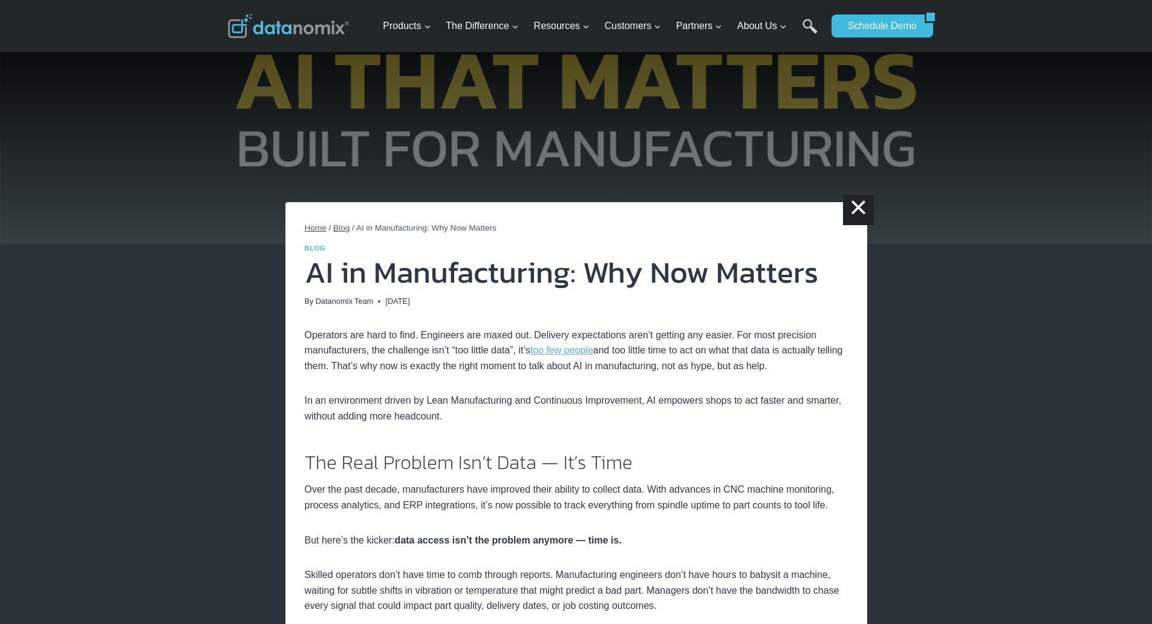 The height and width of the screenshot is (624, 1152). What do you see at coordinates (562, 350) in the screenshot?
I see `a: too few people` at bounding box center [562, 350].